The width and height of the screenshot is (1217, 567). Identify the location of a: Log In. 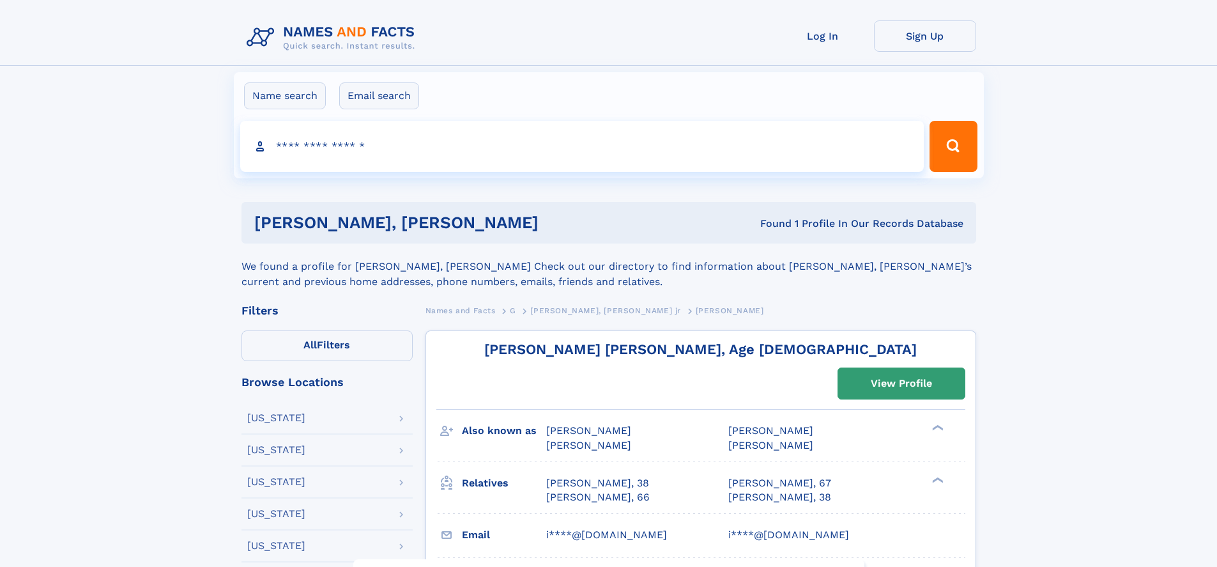
(823, 36).